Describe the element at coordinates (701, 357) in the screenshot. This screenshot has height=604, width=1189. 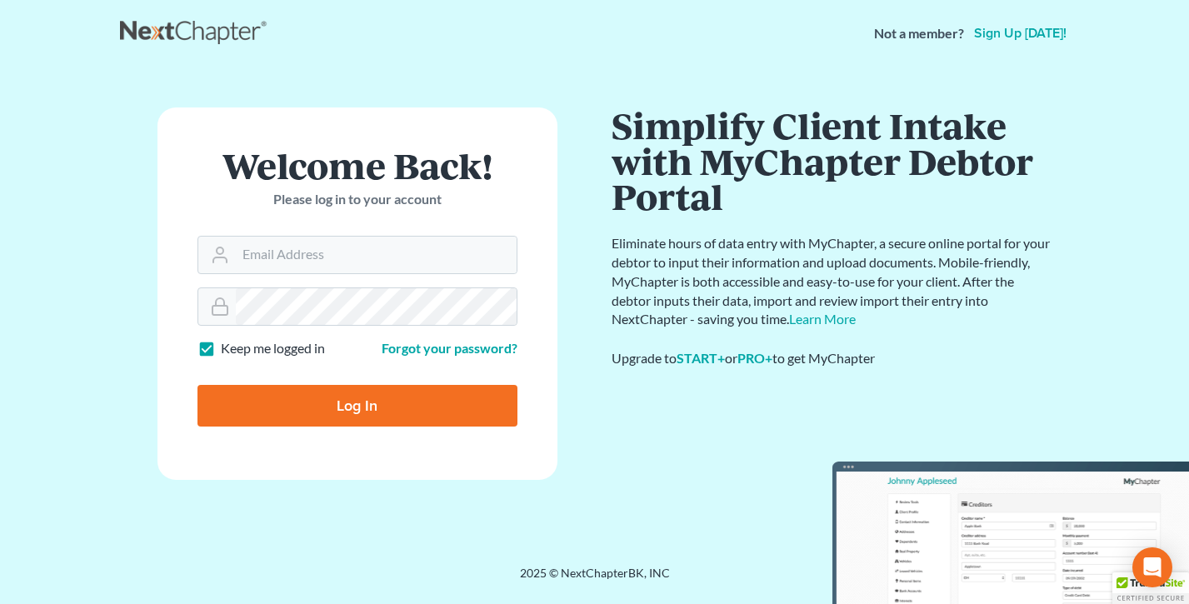
I see `a: START+` at that location.